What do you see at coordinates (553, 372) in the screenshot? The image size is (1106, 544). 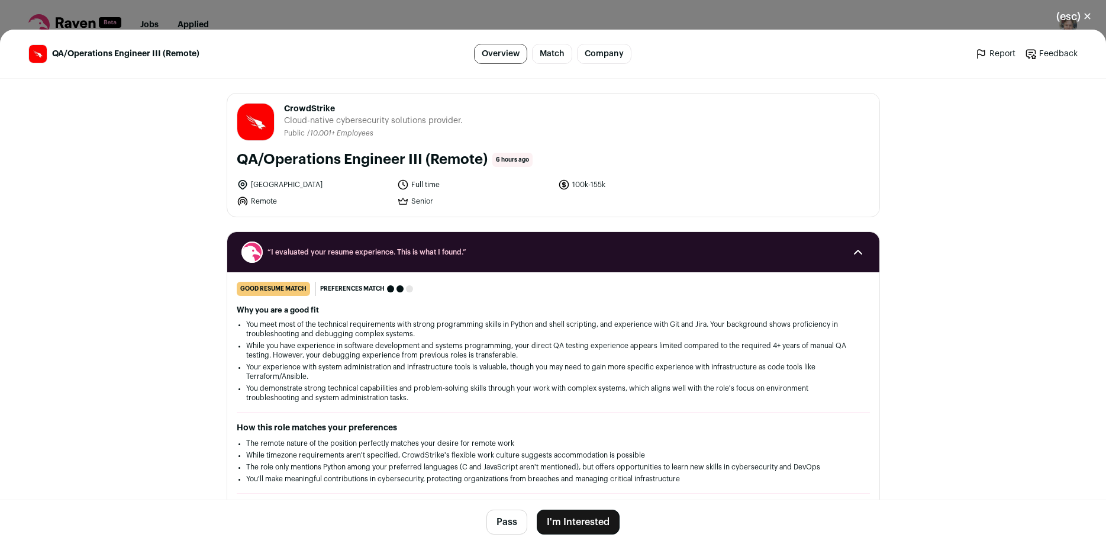 I see `li: Your experience with system administration and infrastructure tools is valuable, though you may n...` at bounding box center [553, 372].